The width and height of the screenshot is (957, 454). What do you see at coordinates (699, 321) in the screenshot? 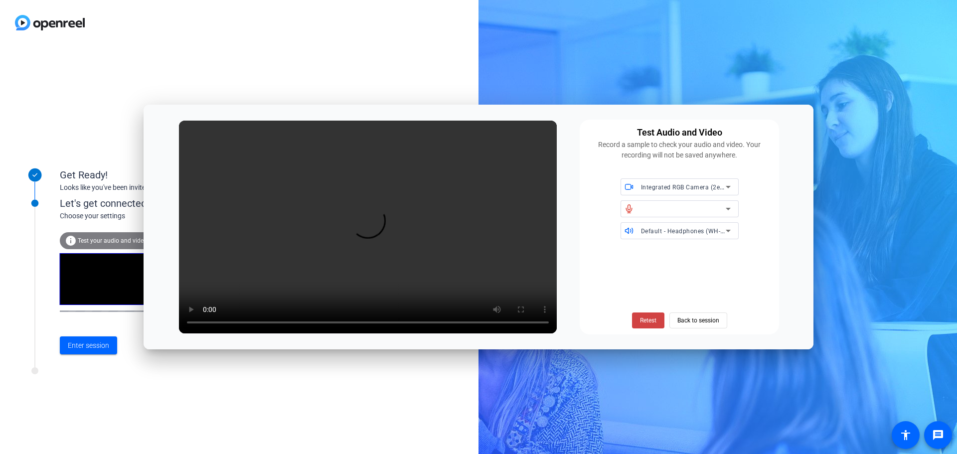
I see `button: Back to session` at bounding box center [699, 321].